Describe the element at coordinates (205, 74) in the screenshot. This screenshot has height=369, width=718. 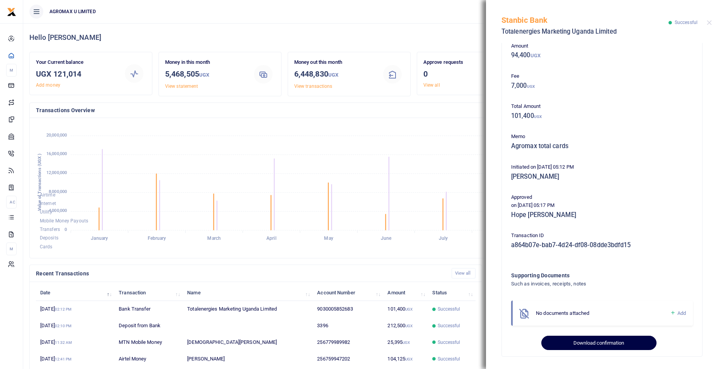
I see `h3: 5,468,505` at that location.